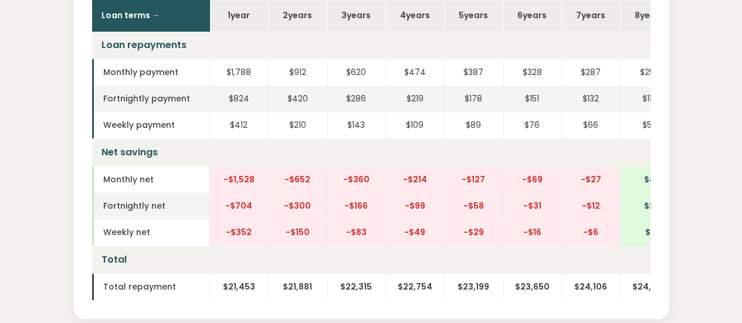 Image resolution: width=742 pixels, height=323 pixels. Describe the element at coordinates (415, 99) in the screenshot. I see `td: $219` at that location.